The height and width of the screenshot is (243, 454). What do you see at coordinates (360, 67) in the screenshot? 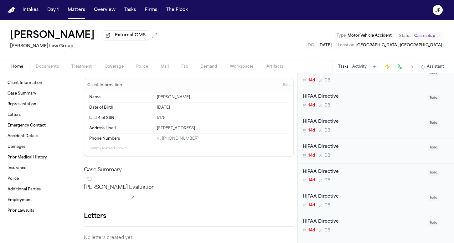
I see `button: Activity` at bounding box center [360, 67].